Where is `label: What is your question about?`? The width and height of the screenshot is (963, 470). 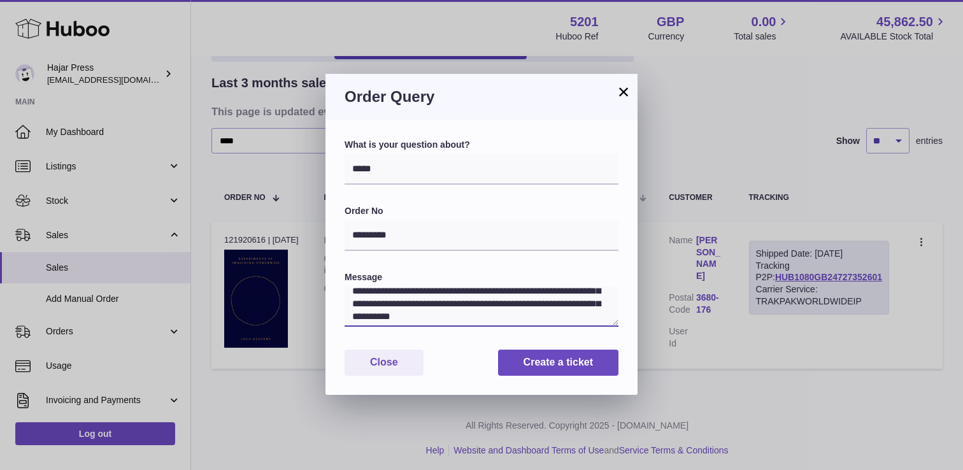
label: What is your question about? is located at coordinates (481, 145).